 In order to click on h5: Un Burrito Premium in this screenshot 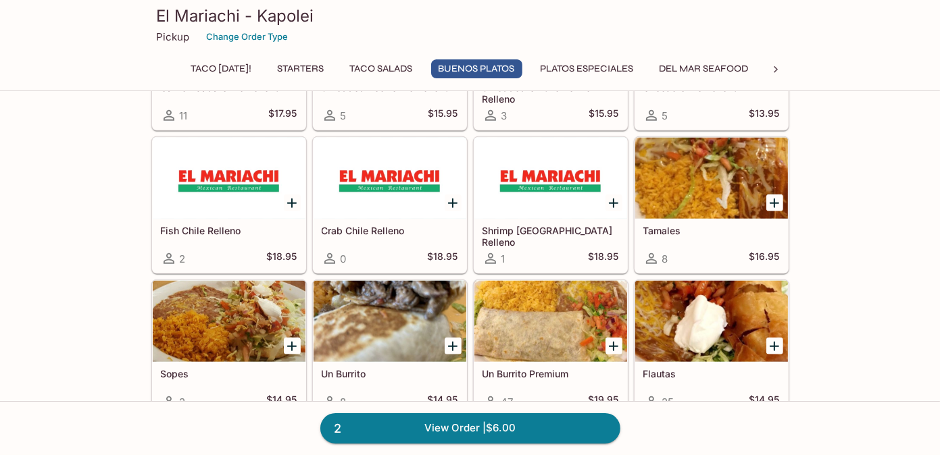, I will do `click(551, 374)`.